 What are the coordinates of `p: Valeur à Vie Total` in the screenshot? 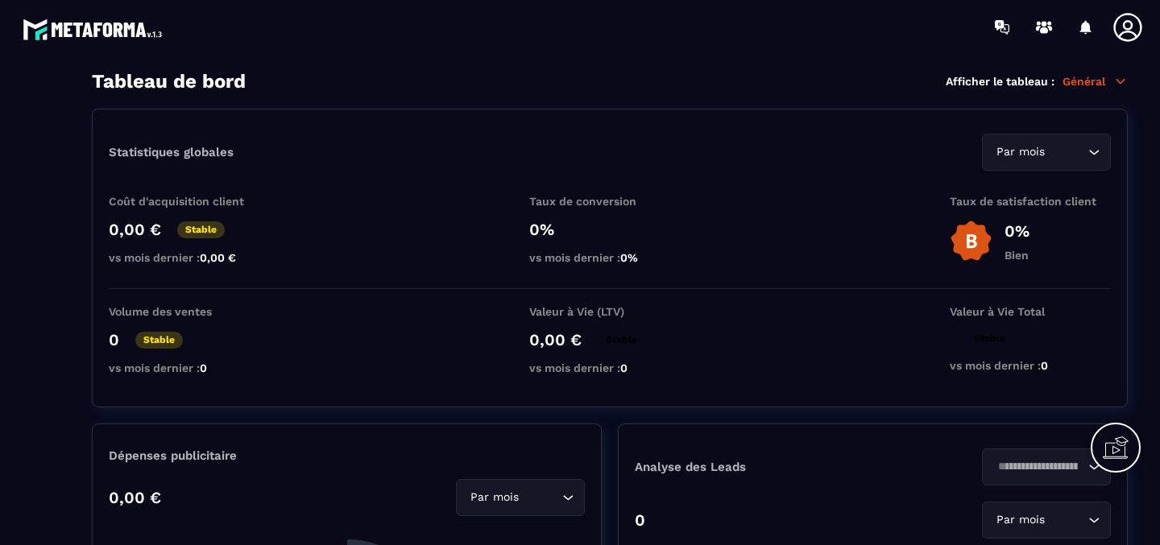 It's located at (1030, 312).